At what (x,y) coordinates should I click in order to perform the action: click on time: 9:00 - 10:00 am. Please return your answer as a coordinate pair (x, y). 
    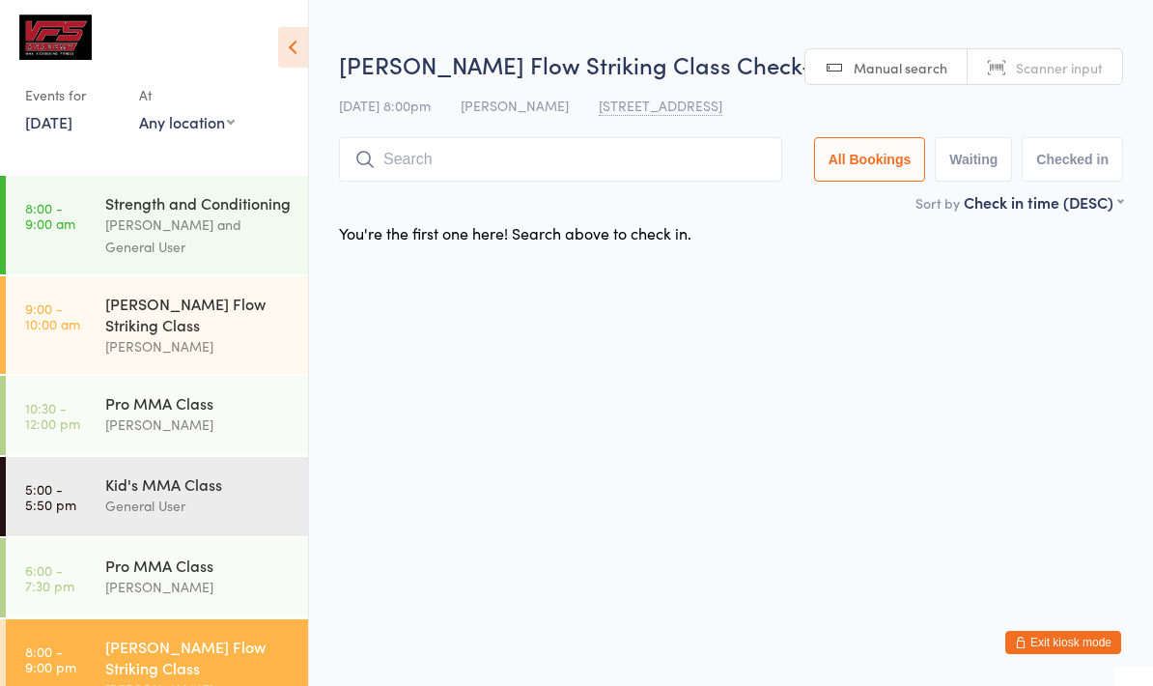
    Looking at the image, I should click on (52, 316).